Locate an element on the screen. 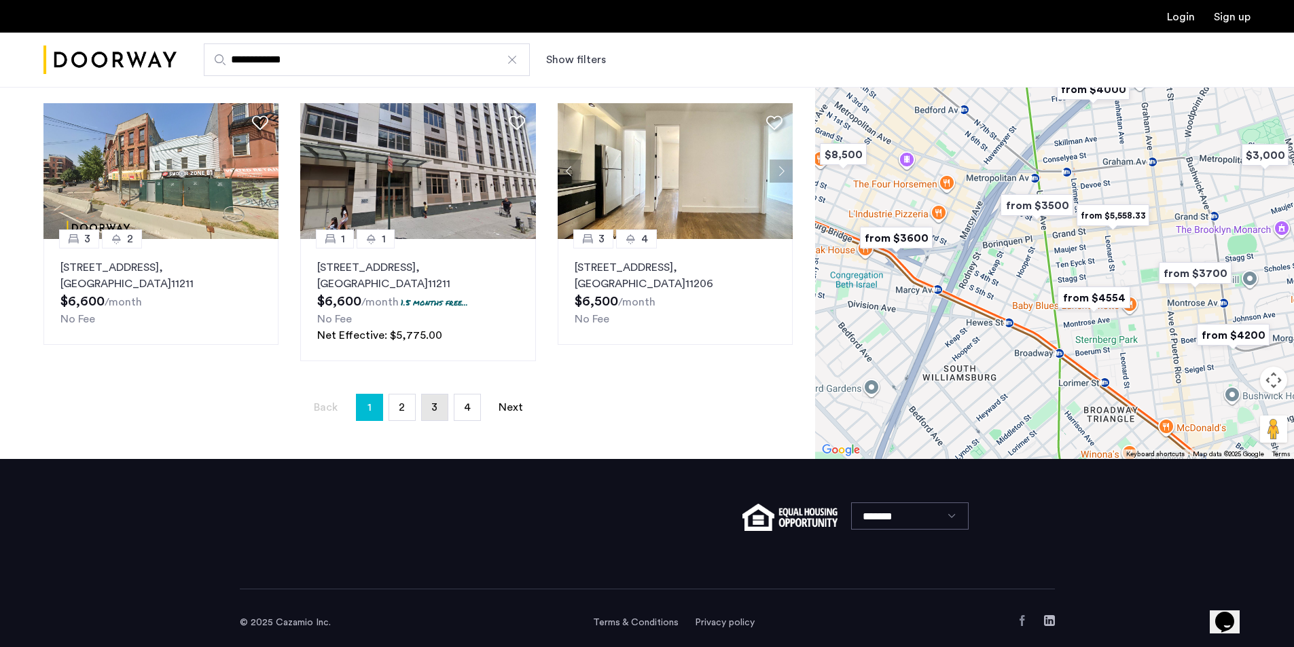 Image resolution: width=1294 pixels, height=647 pixels. a: Facebook is located at coordinates (1022, 621).